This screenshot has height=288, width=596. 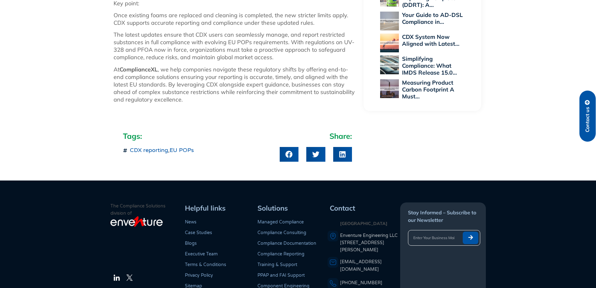 What do you see at coordinates (205, 208) in the screenshot?
I see `span: Helpful links` at bounding box center [205, 208].